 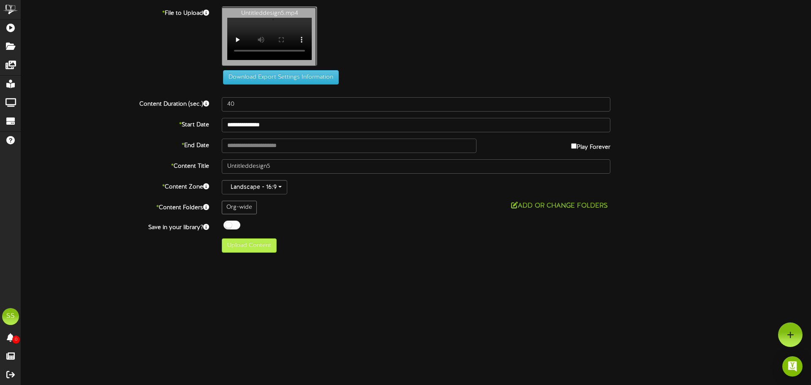 I want to click on button: Landscape - 16:9, so click(x=254, y=187).